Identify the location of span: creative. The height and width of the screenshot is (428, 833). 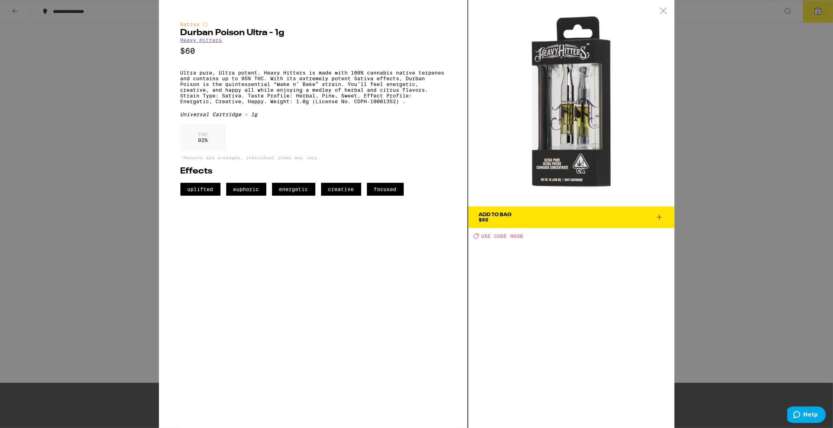
(341, 189).